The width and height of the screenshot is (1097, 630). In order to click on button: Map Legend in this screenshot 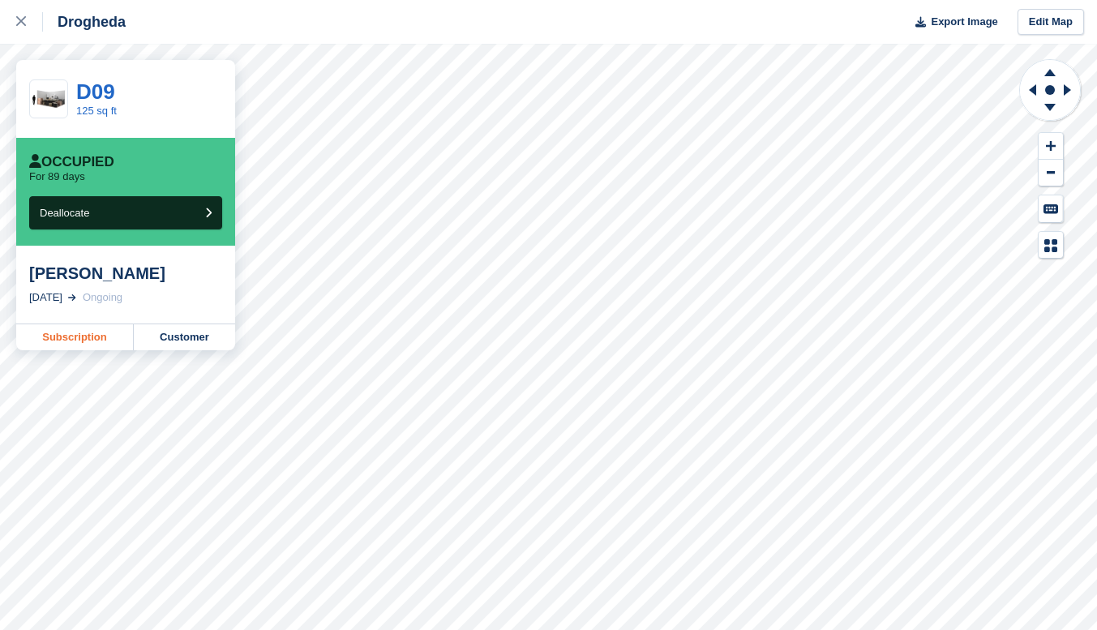, I will do `click(1051, 245)`.